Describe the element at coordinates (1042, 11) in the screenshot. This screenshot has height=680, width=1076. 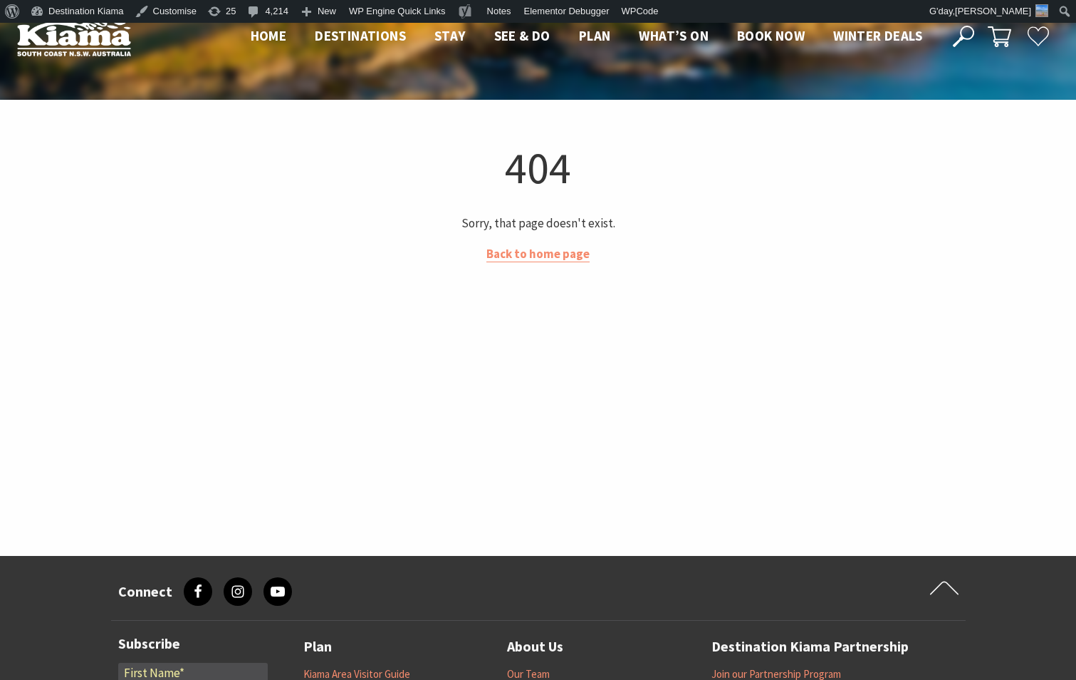
I see `img: 3-150x150.jpg` at that location.